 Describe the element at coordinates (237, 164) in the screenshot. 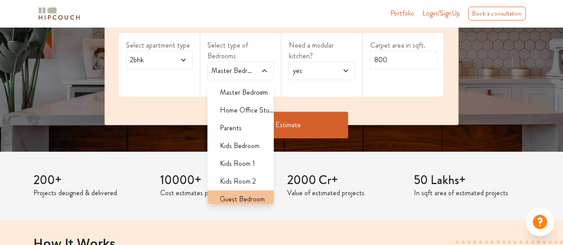

I see `span: Kids Room 1` at that location.